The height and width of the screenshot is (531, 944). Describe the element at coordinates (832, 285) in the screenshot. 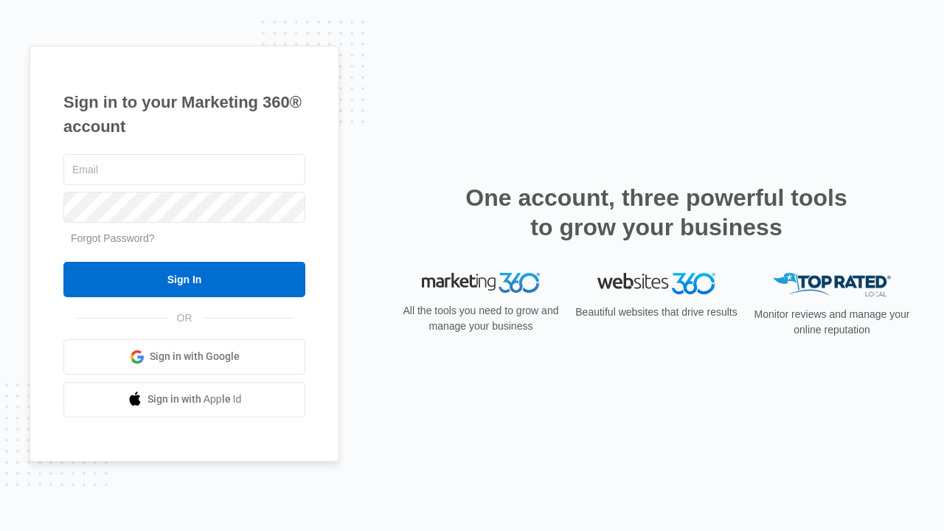

I see `img: Top Rated Local` at that location.